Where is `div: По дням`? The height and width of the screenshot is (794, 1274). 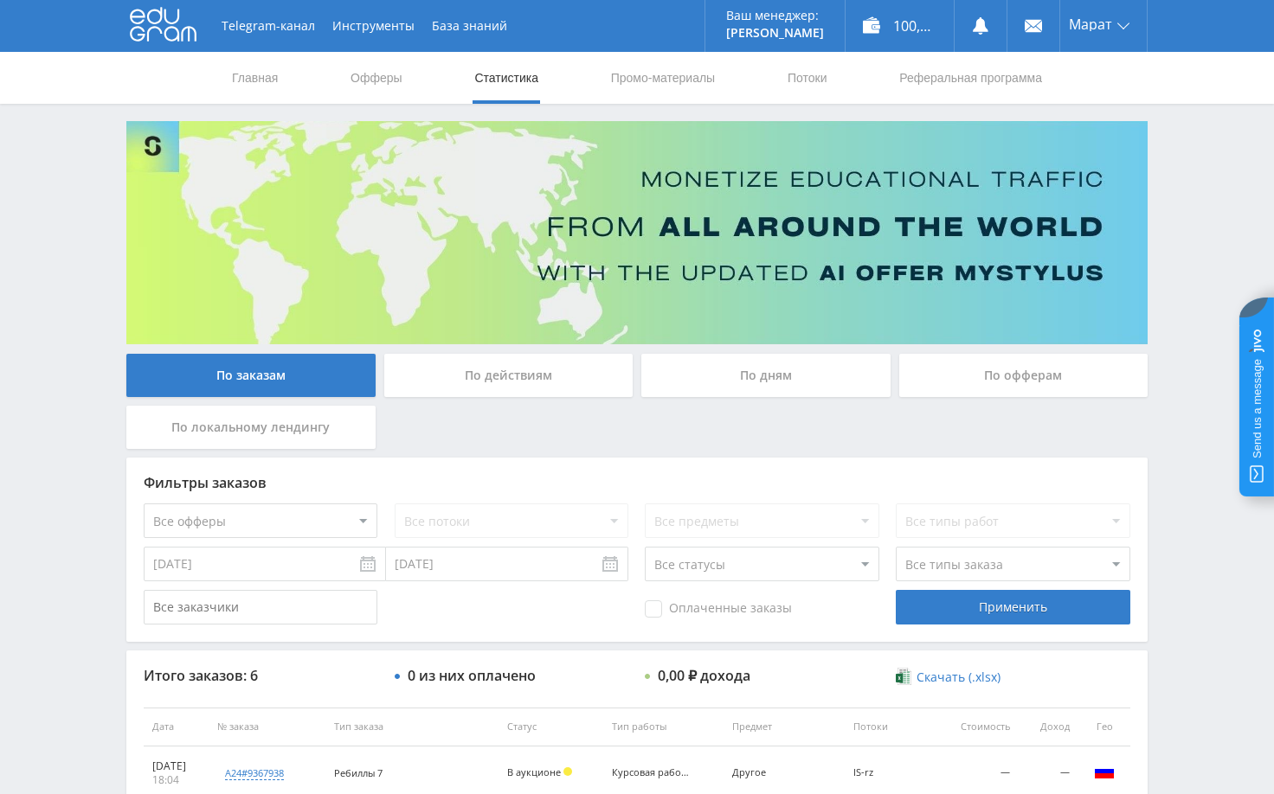 div: По дням is located at coordinates (766, 376).